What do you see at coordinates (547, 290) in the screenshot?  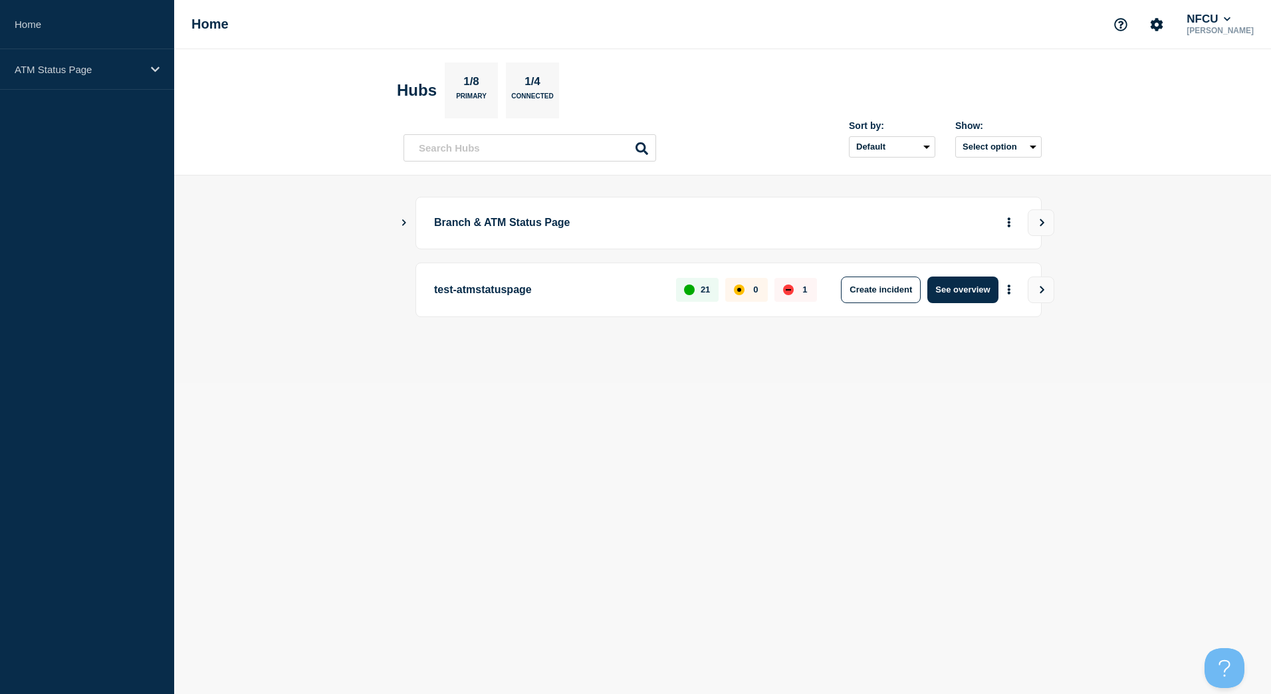 I see `p: test-atmstatuspage` at bounding box center [547, 290].